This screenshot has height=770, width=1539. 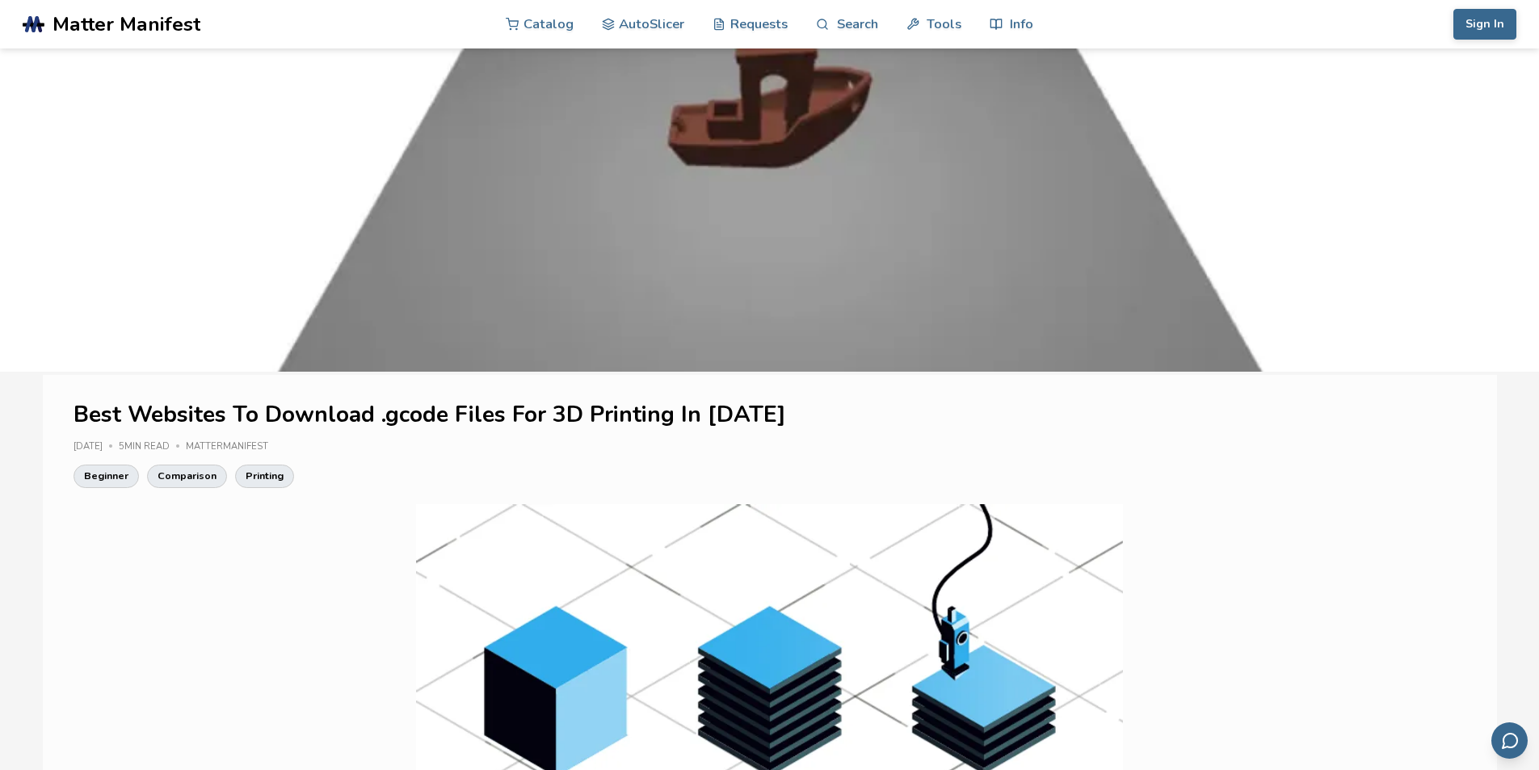 I want to click on div: 5 min read, so click(x=152, y=447).